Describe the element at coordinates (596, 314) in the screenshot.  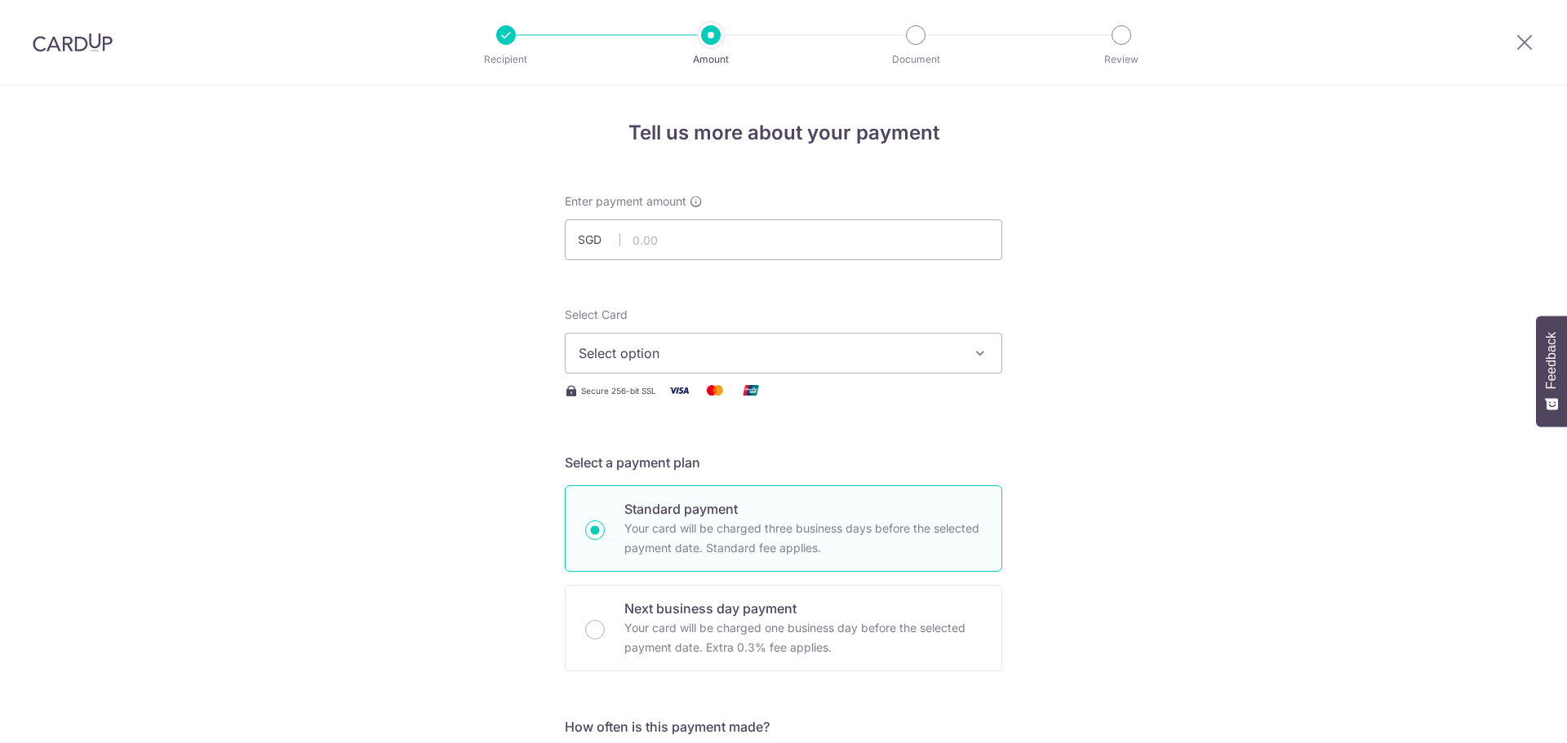
I see `span: translation missing: en.payables.payment_networks.credit_card.summary.labels.select_card` at that location.